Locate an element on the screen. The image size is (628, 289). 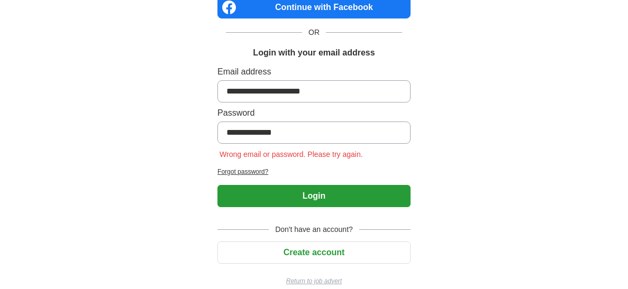
a: Forgot password? is located at coordinates (314, 172).